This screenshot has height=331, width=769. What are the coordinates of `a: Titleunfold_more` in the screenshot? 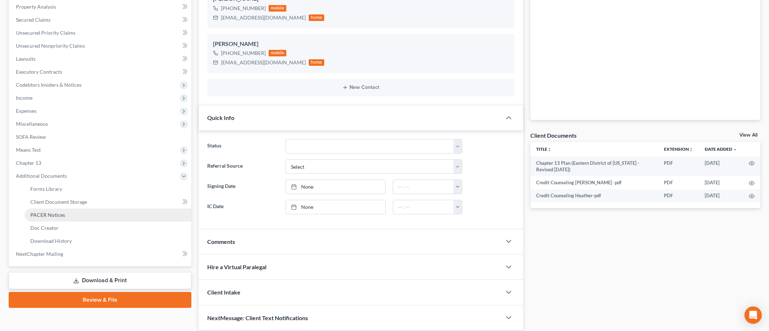 It's located at (543, 149).